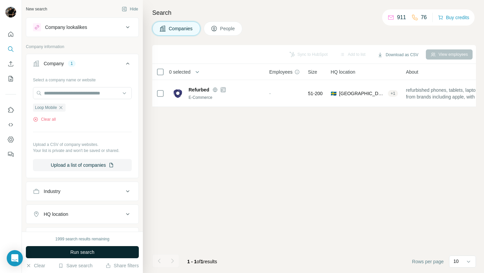 This screenshot has width=484, height=273. Describe the element at coordinates (52, 191) in the screenshot. I see `div: Industry` at that location.